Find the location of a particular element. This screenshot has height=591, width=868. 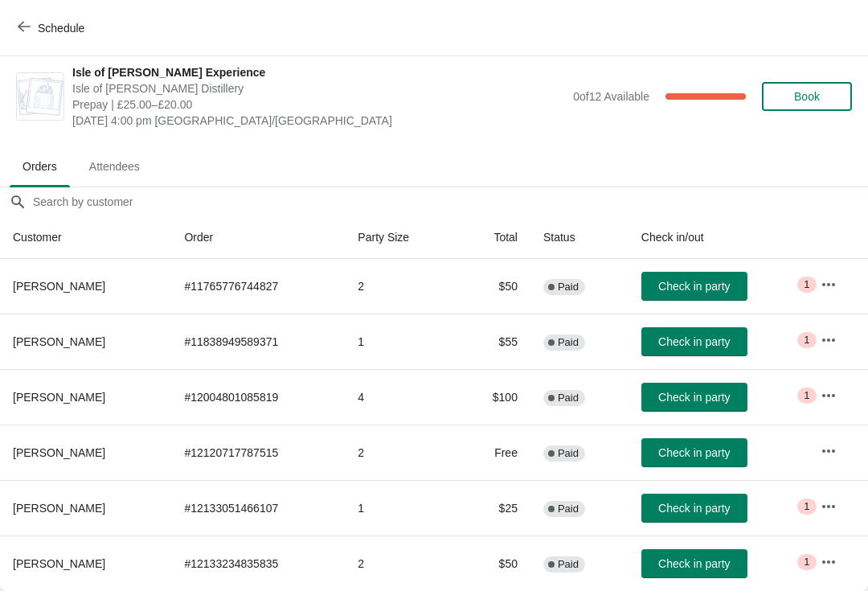

td: # 12133234835835 is located at coordinates (258, 563).